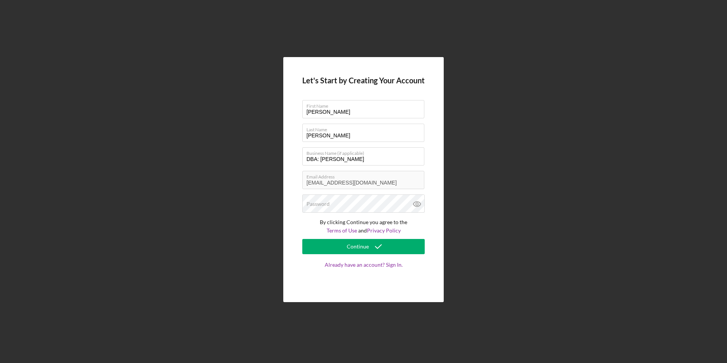  I want to click on a: Terms of Use, so click(342, 230).